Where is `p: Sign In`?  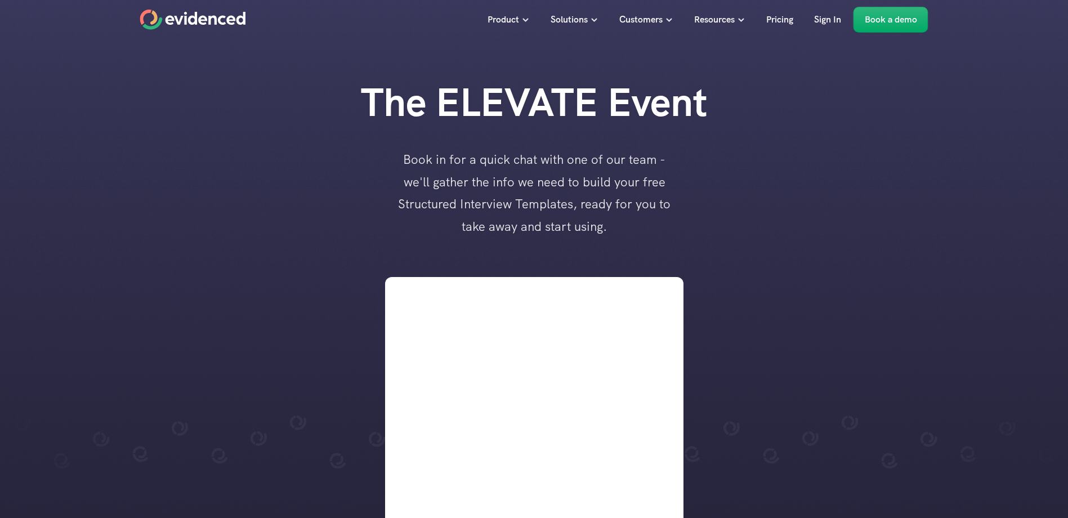
p: Sign In is located at coordinates (828, 20).